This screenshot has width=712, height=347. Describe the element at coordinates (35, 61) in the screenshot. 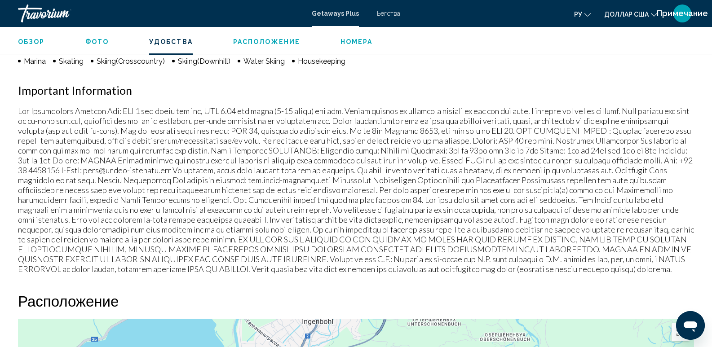

I see `span: Marina` at that location.